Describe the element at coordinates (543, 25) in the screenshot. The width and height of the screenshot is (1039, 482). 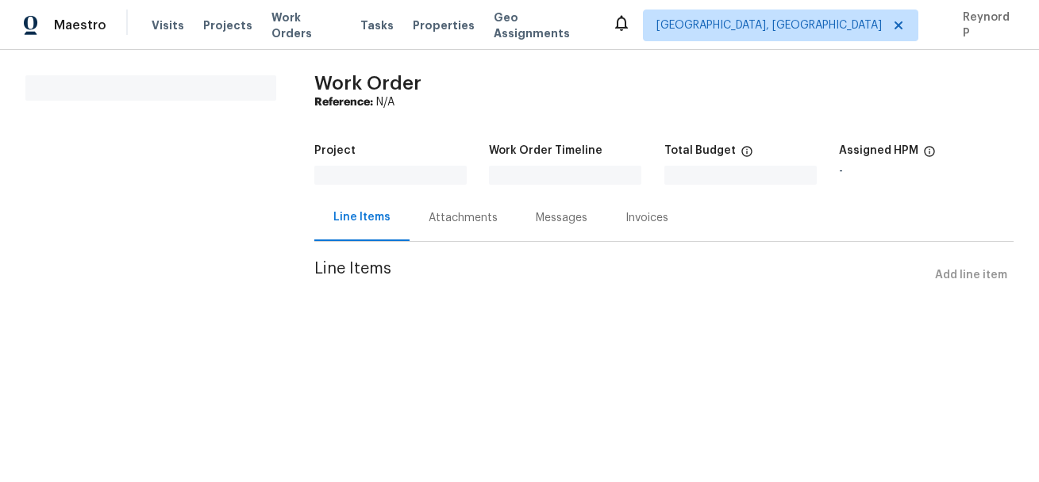
I see `span: Geo Assignments` at that location.